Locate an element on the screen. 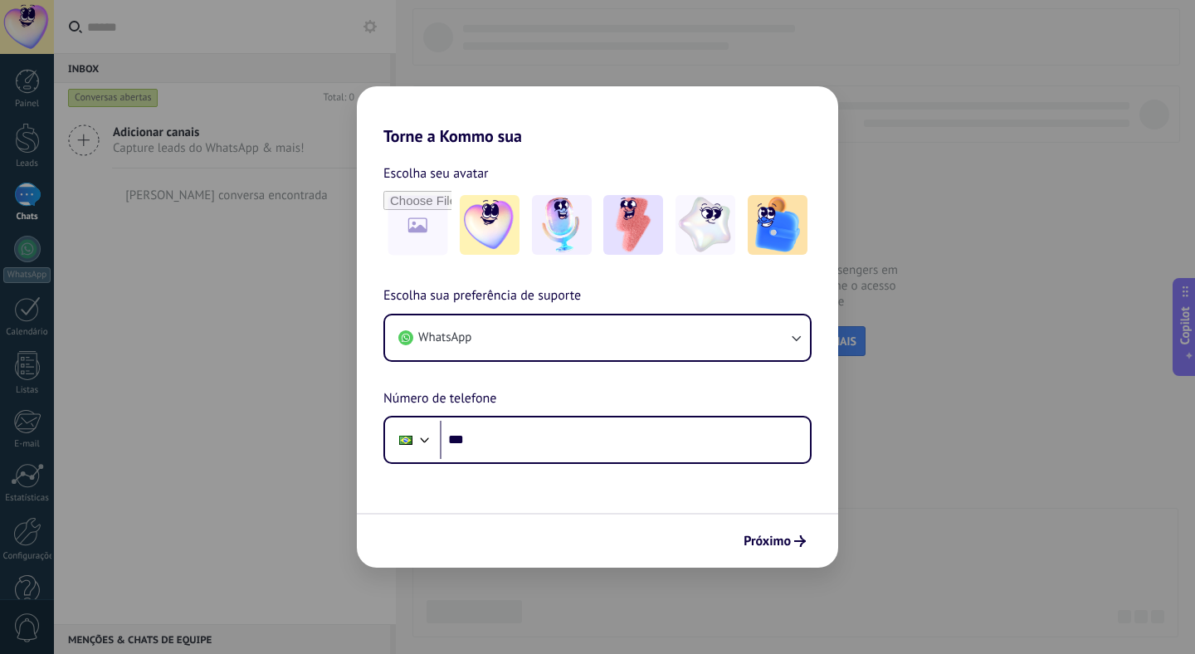  button: Próximo is located at coordinates (774, 541).